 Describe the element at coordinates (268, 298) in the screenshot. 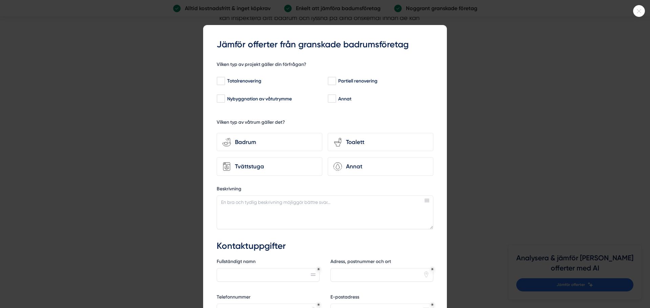

I see `label: Telefonnummer` at that location.